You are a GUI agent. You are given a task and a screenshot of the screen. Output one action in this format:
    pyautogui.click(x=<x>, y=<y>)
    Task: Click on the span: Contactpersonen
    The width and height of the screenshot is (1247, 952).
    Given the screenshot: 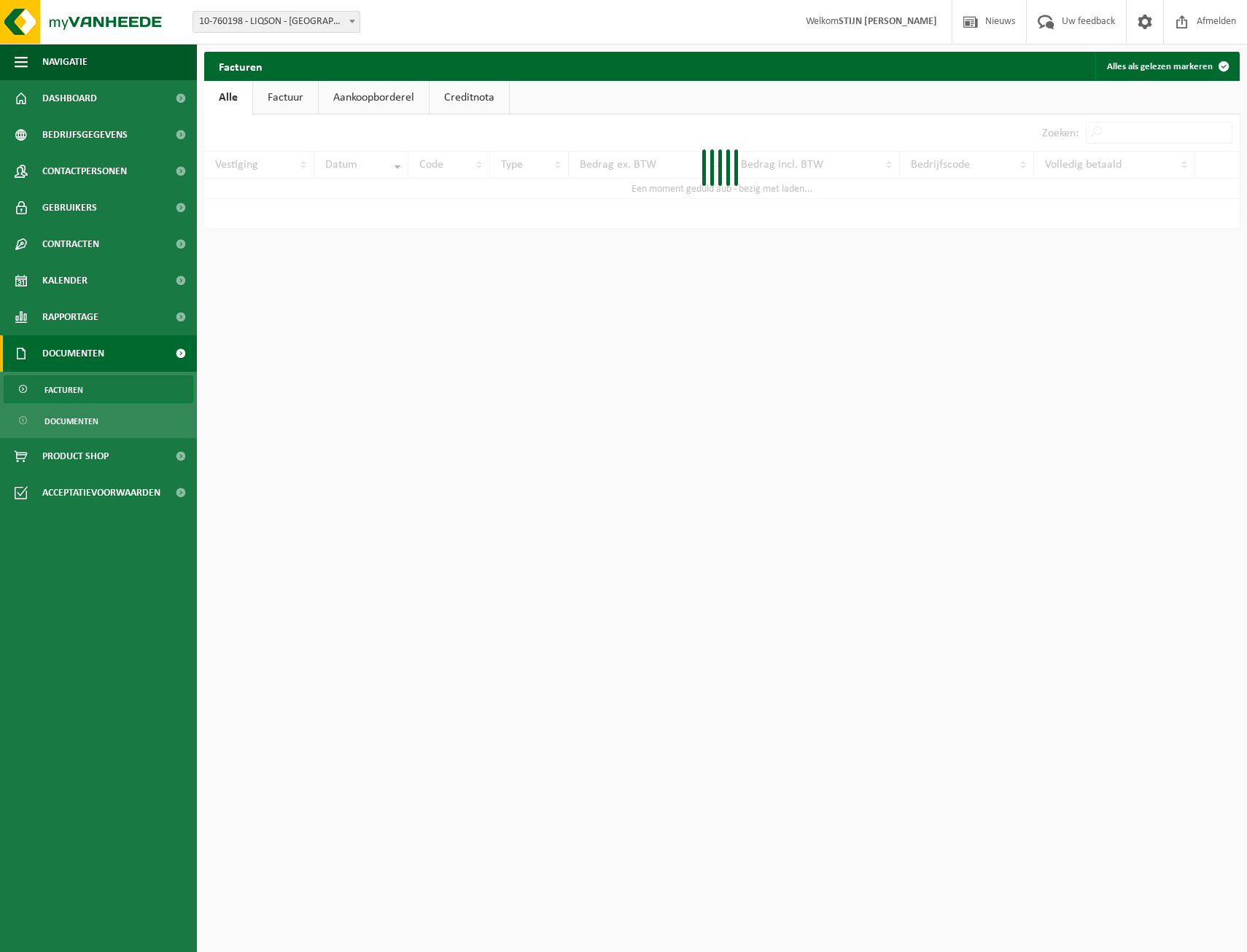 What is the action you would take?
    pyautogui.click(x=84, y=172)
    